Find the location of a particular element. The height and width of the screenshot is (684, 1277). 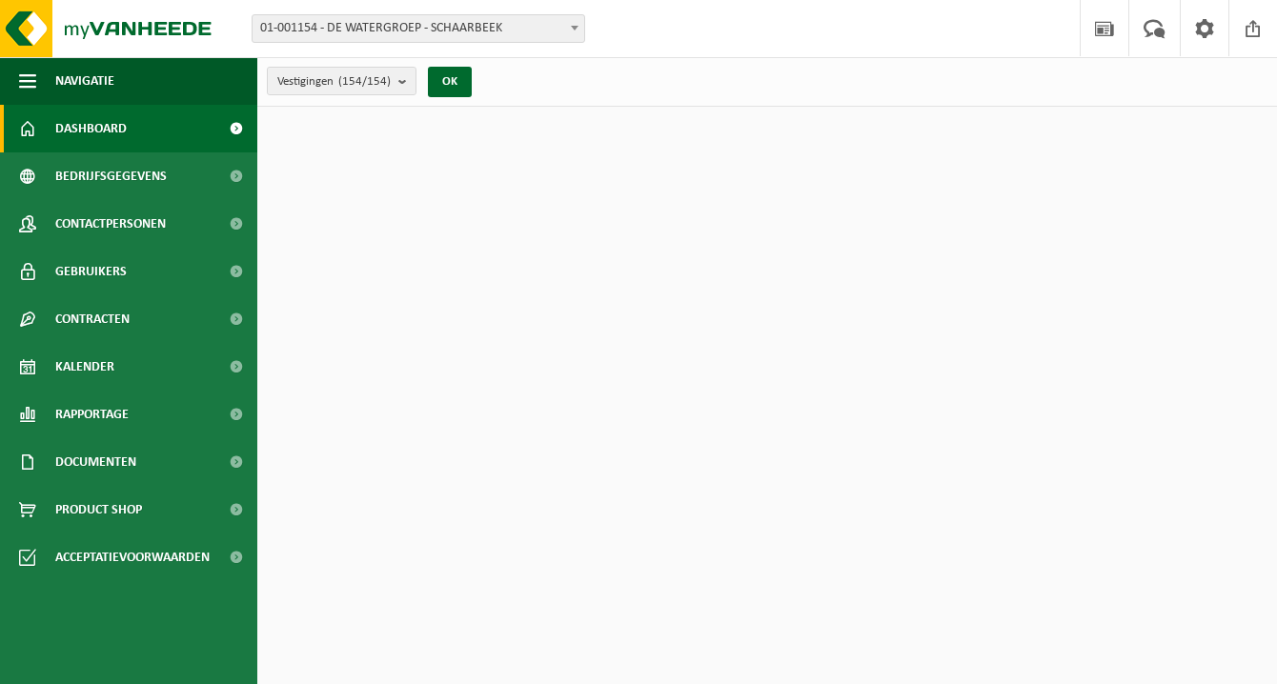

span: Bedrijfsgegevens is located at coordinates (111, 176).